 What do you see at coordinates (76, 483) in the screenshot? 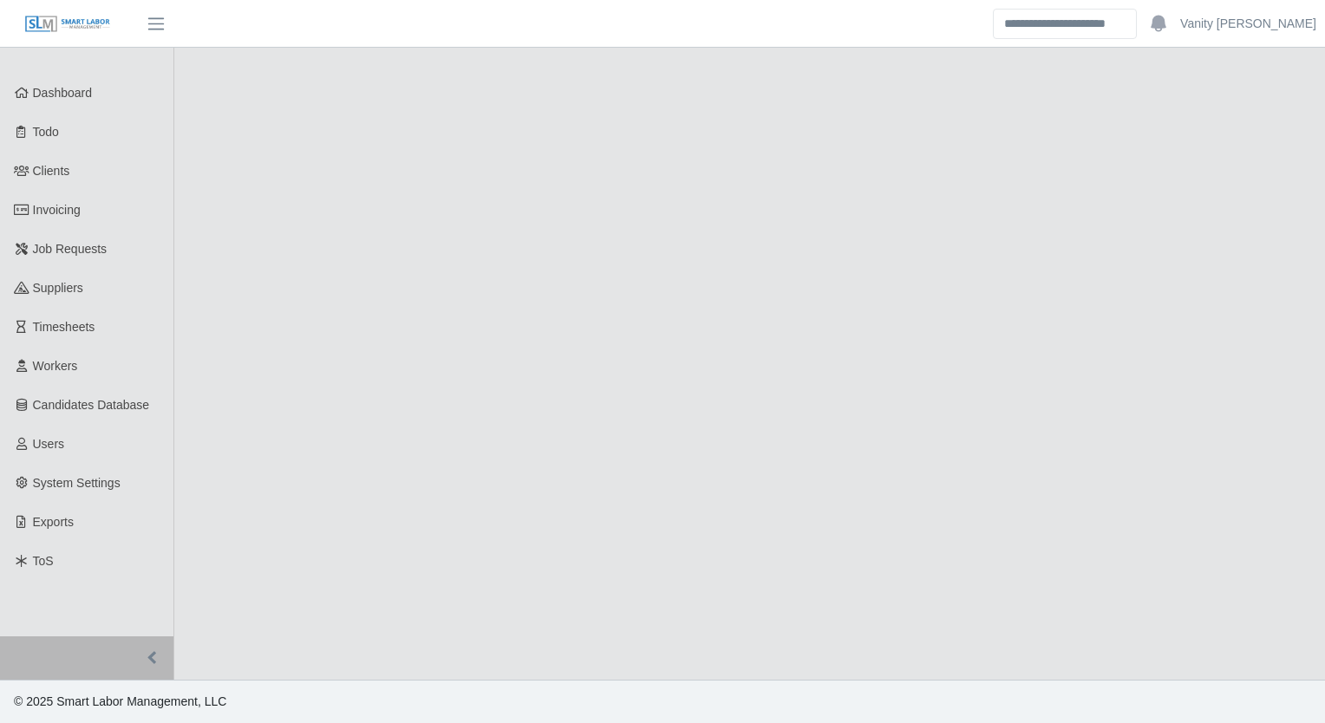
I see `span: System Settings` at bounding box center [76, 483].